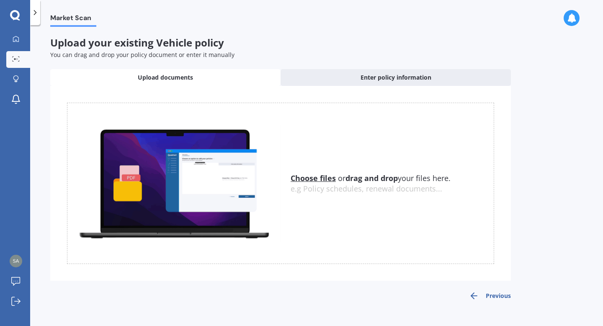 The height and width of the screenshot is (326, 603). I want to click on u: Choose files, so click(313, 178).